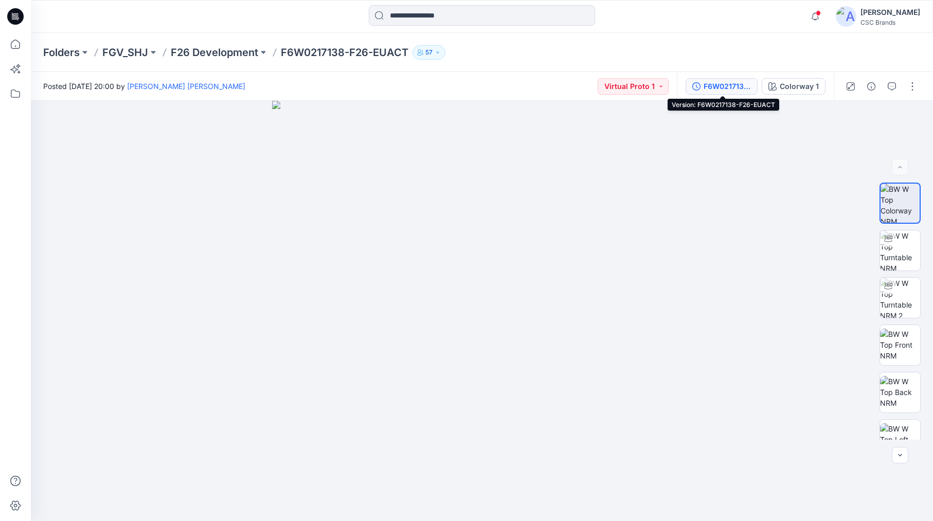 Image resolution: width=933 pixels, height=521 pixels. What do you see at coordinates (215, 52) in the screenshot?
I see `p: F26 Development` at bounding box center [215, 52].